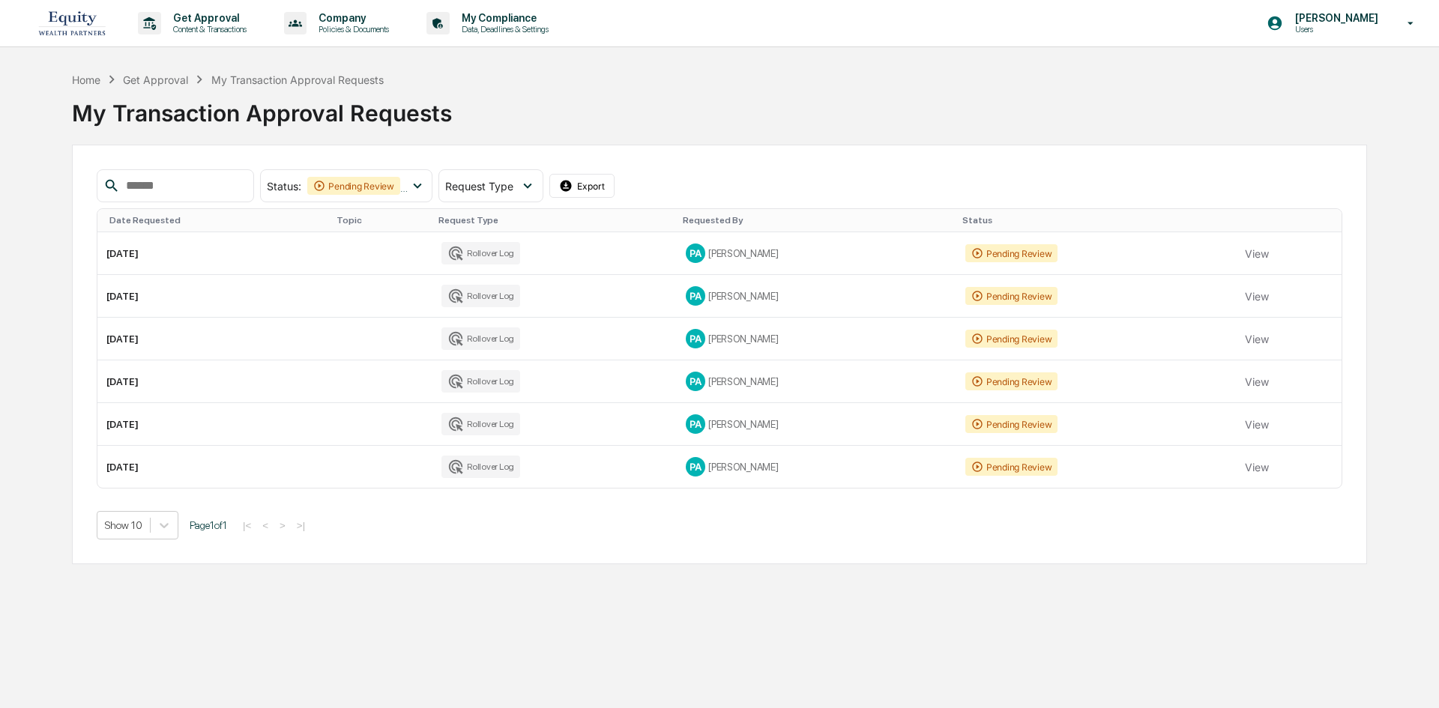 The width and height of the screenshot is (1439, 708). I want to click on p: Get Approval, so click(208, 18).